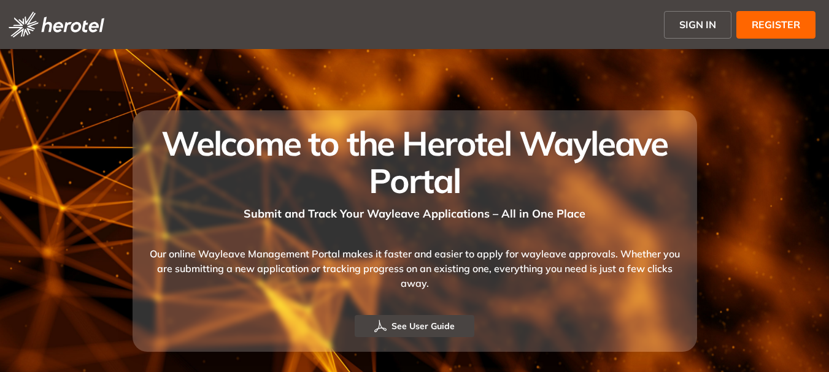 The width and height of the screenshot is (829, 372). I want to click on span: SIGN IN, so click(698, 25).